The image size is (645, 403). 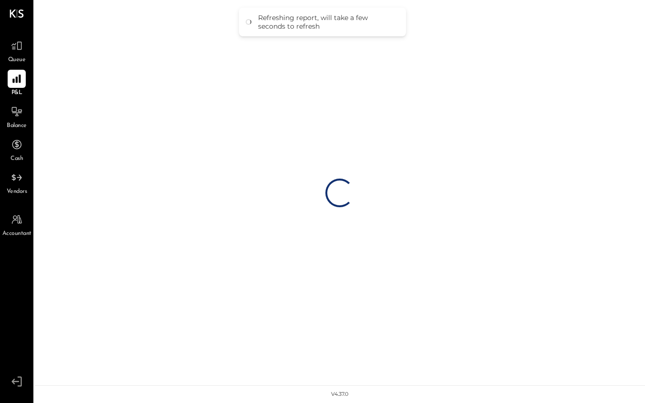 What do you see at coordinates (17, 182) in the screenshot?
I see `a: Vendors` at bounding box center [17, 182].